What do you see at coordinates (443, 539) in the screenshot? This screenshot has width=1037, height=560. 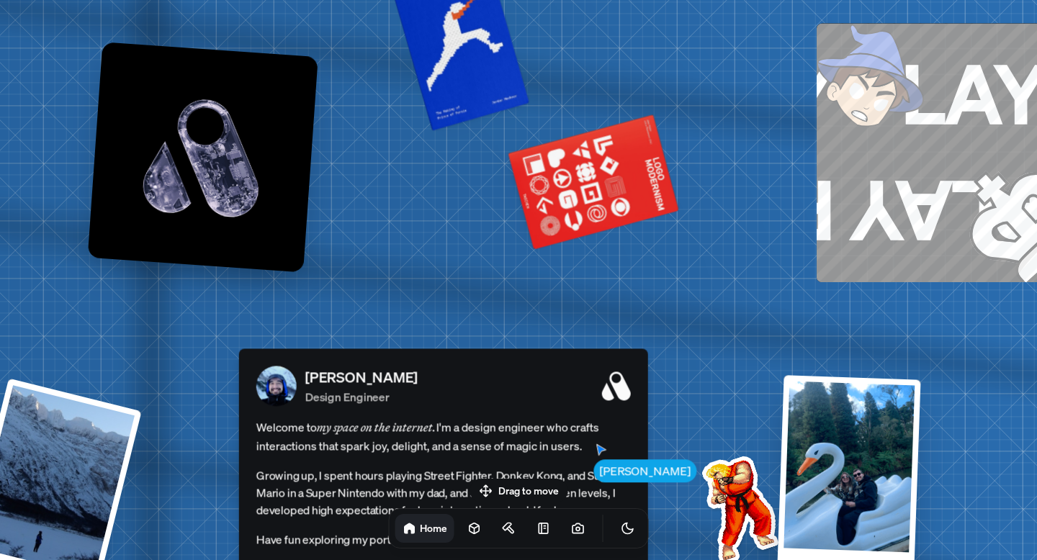 I see `p: Have fun exploring my portfolio, and feel free to connect below.` at bounding box center [443, 539].